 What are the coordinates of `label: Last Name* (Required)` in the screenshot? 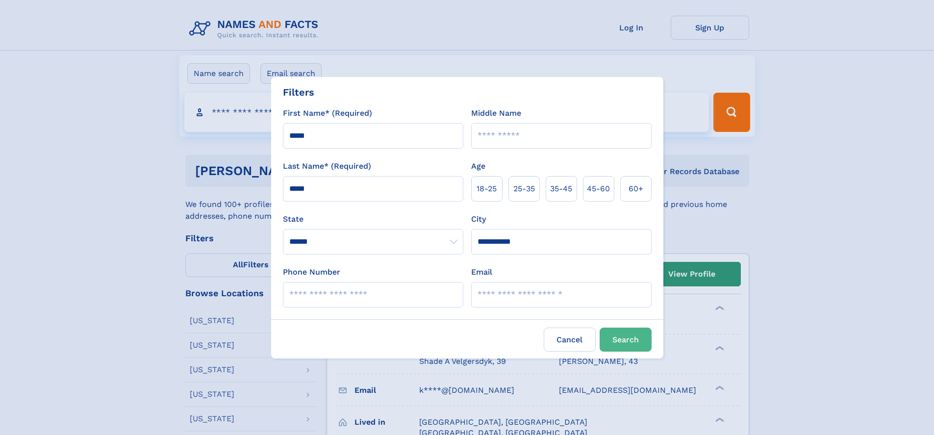 It's located at (327, 166).